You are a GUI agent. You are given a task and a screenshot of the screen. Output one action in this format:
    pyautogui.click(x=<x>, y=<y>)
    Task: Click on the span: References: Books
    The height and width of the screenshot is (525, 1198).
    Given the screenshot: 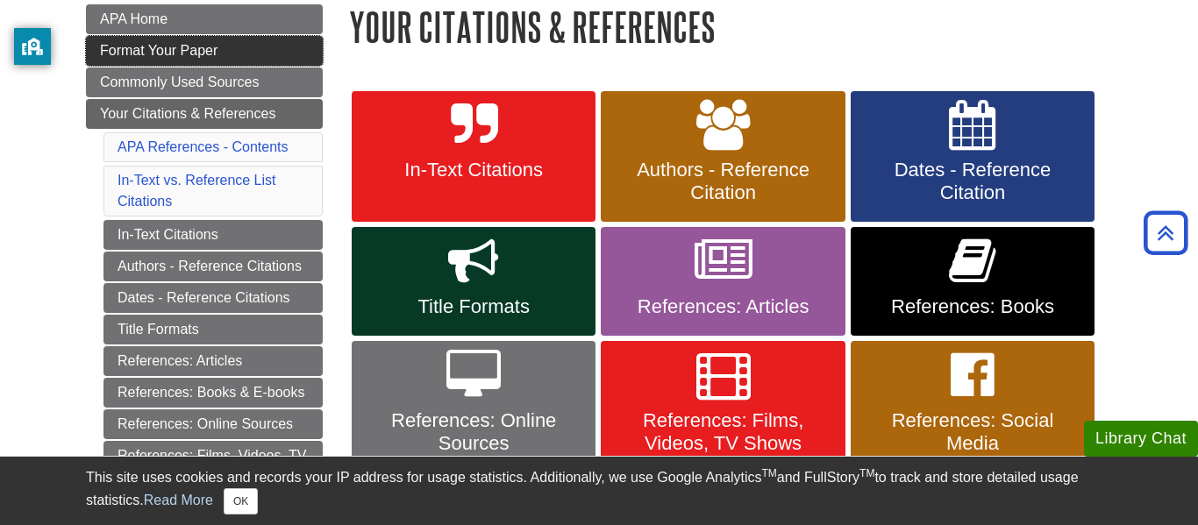 What is the action you would take?
    pyautogui.click(x=973, y=307)
    